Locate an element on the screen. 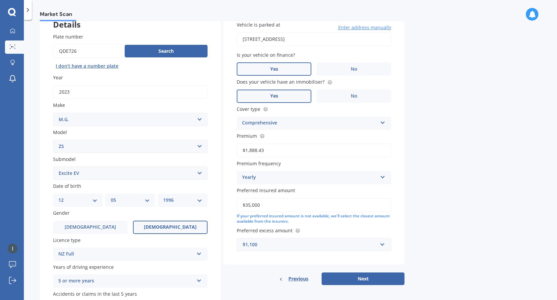  span: Vehicle is parked at is located at coordinates (258, 25).